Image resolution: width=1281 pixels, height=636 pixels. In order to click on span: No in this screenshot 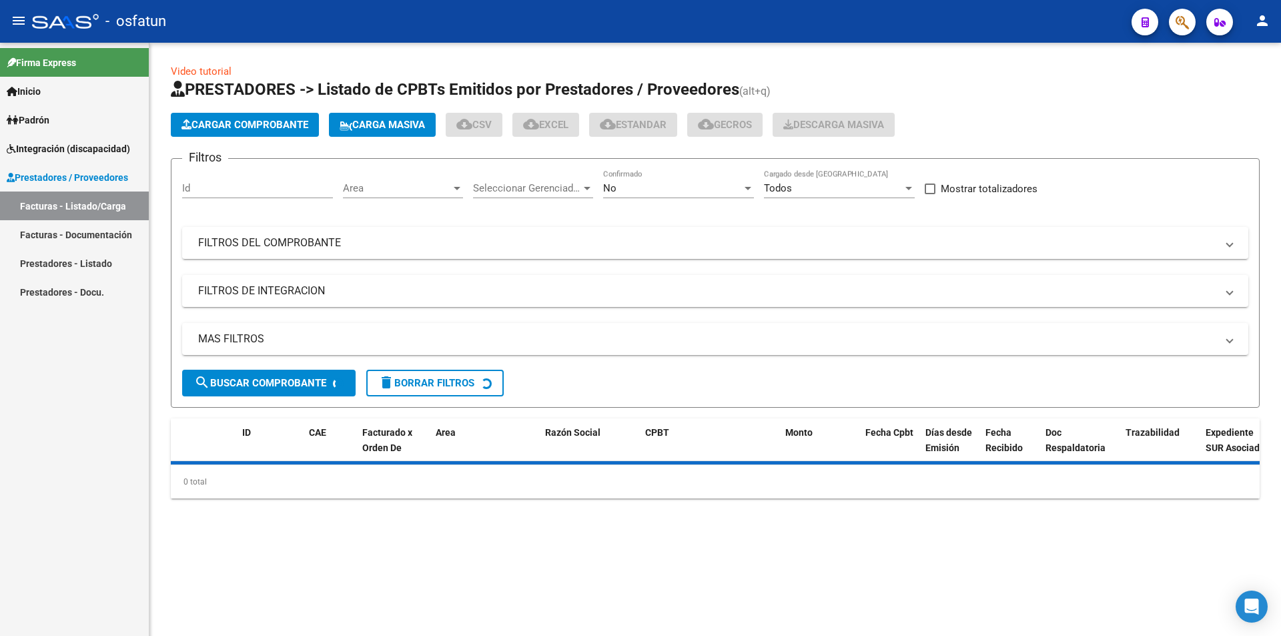, I will do `click(610, 188)`.